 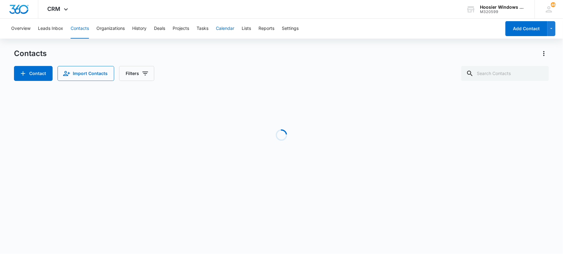 I want to click on button: Actions, so click(x=544, y=53).